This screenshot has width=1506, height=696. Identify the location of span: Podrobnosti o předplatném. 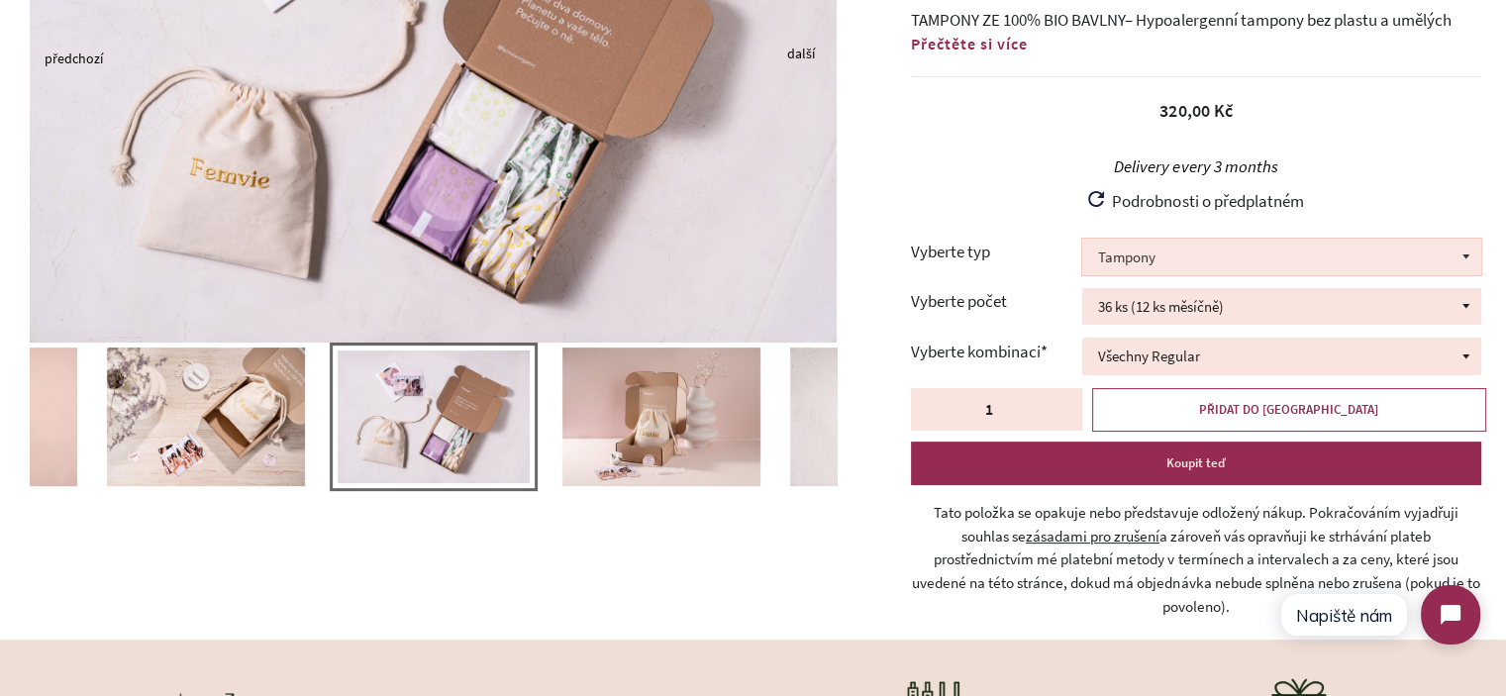
(1203, 201).